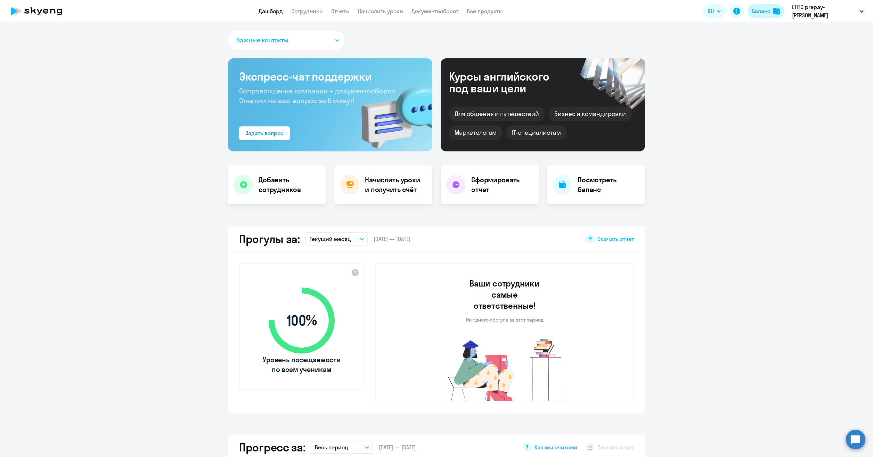 Image resolution: width=873 pixels, height=457 pixels. Describe the element at coordinates (269, 239) in the screenshot. I see `h2: Прогулы за:` at that location.